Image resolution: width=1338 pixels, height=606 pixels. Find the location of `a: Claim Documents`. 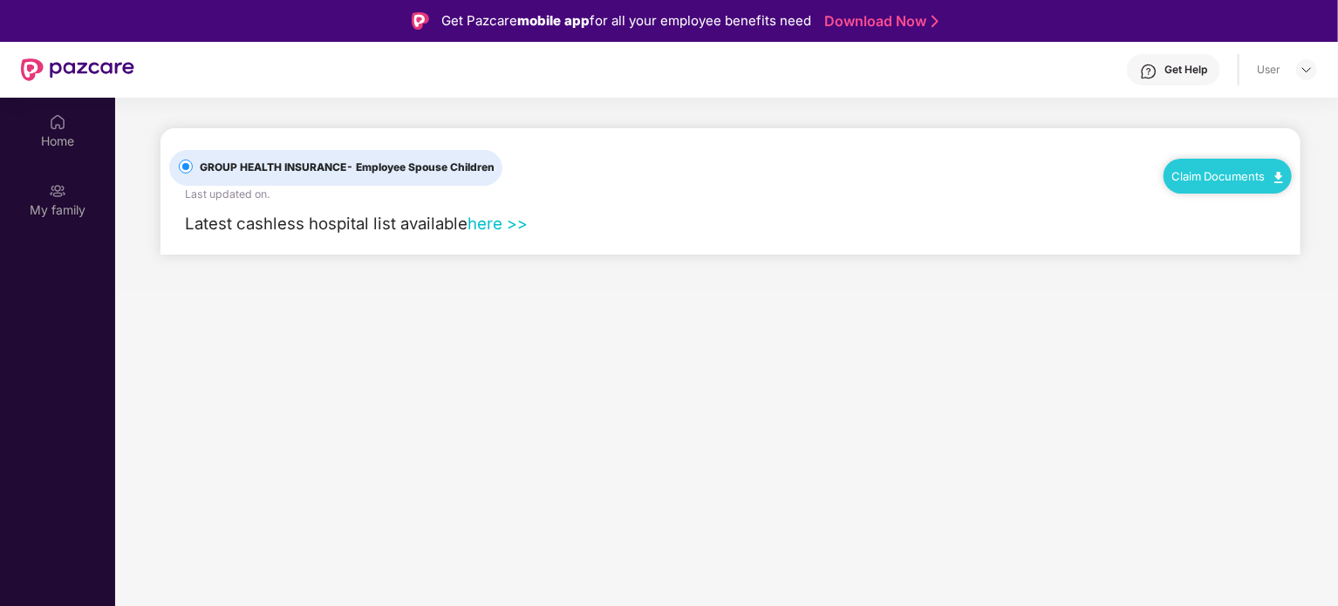

a: Claim Documents is located at coordinates (1227, 176).